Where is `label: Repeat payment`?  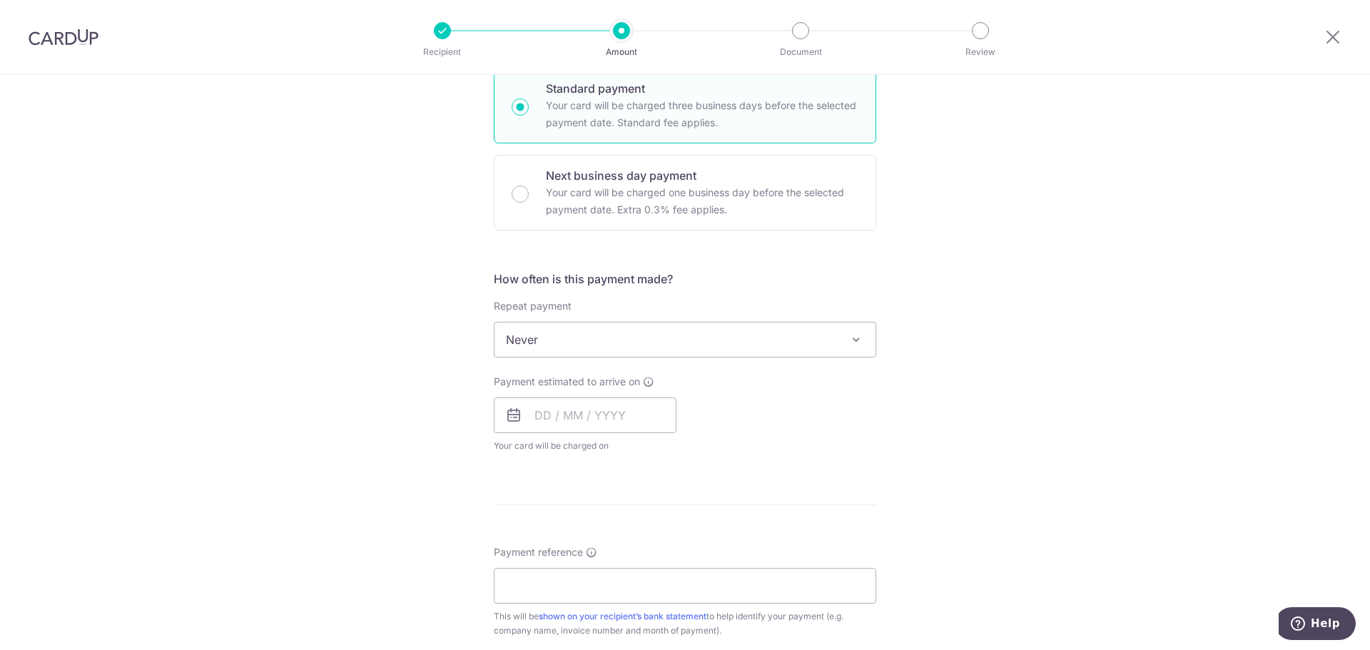
label: Repeat payment is located at coordinates (532, 306).